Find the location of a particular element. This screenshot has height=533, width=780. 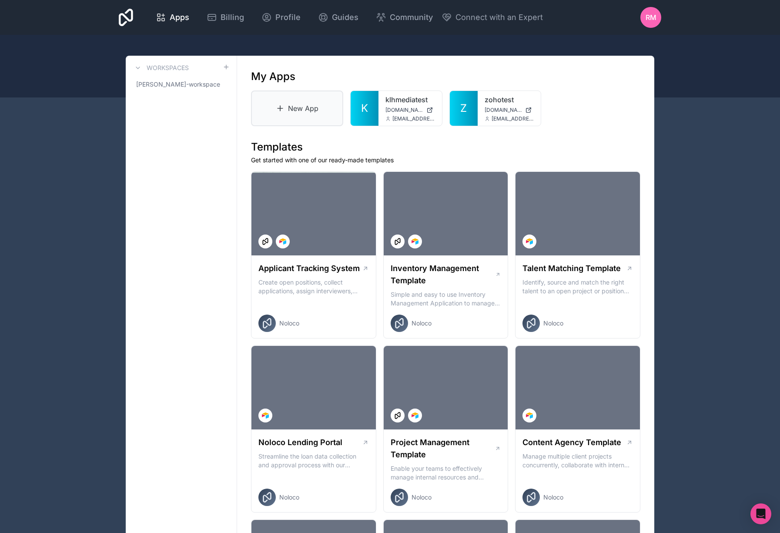

p: Enable your teams to effectively manage internal resources and execute client projects on time. is located at coordinates (446, 473).